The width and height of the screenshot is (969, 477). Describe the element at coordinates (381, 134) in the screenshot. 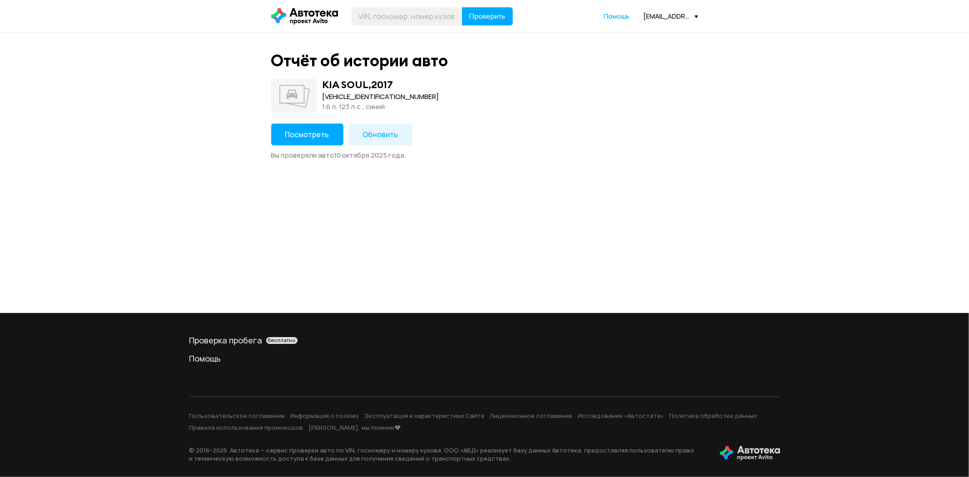

I see `span: Обновить` at that location.